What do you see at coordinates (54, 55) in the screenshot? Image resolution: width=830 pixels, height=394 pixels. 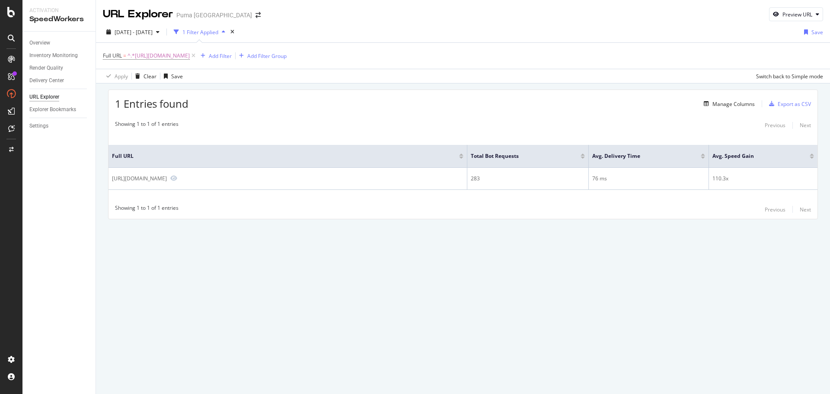 I see `div: Inventory Monitoring` at bounding box center [54, 55].